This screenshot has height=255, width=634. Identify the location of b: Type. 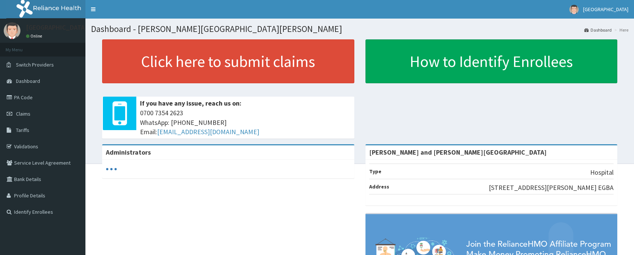
(375, 171).